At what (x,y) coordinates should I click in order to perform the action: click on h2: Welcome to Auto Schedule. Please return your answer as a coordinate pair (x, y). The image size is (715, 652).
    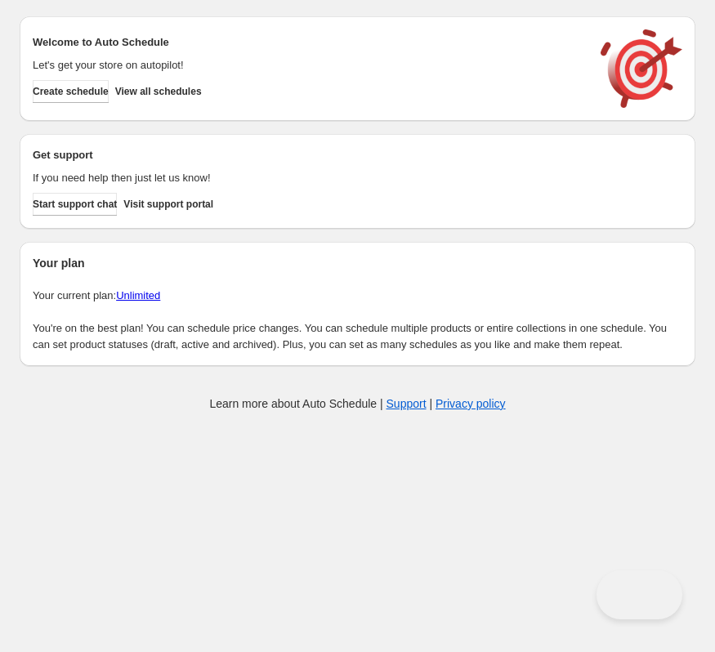
    Looking at the image, I should click on (308, 43).